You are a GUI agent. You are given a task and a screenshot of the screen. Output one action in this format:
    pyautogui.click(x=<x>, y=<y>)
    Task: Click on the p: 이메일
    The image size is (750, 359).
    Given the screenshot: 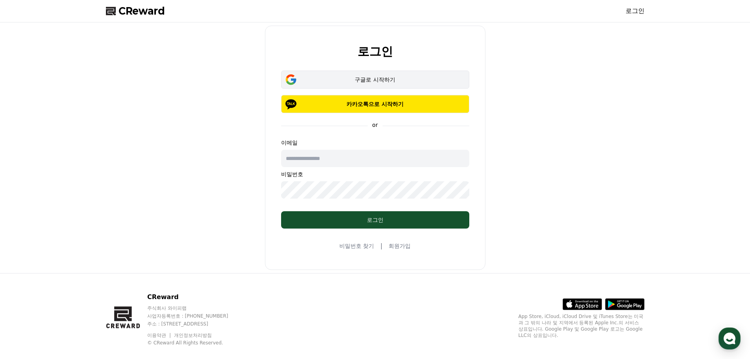 What is the action you would take?
    pyautogui.click(x=375, y=143)
    